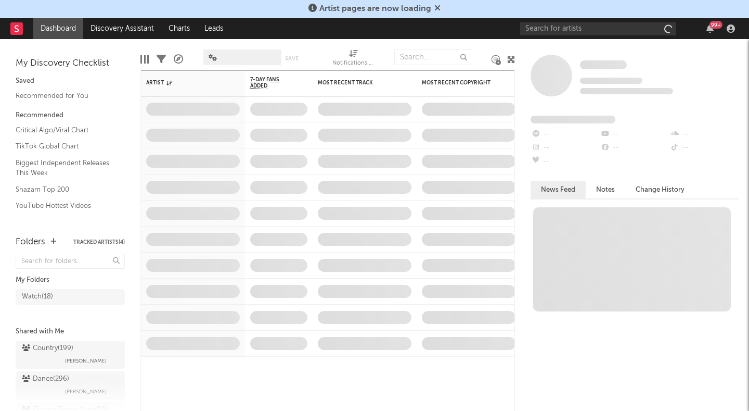 The image size is (749, 411). Describe the element at coordinates (660, 189) in the screenshot. I see `button: Change History` at that location.